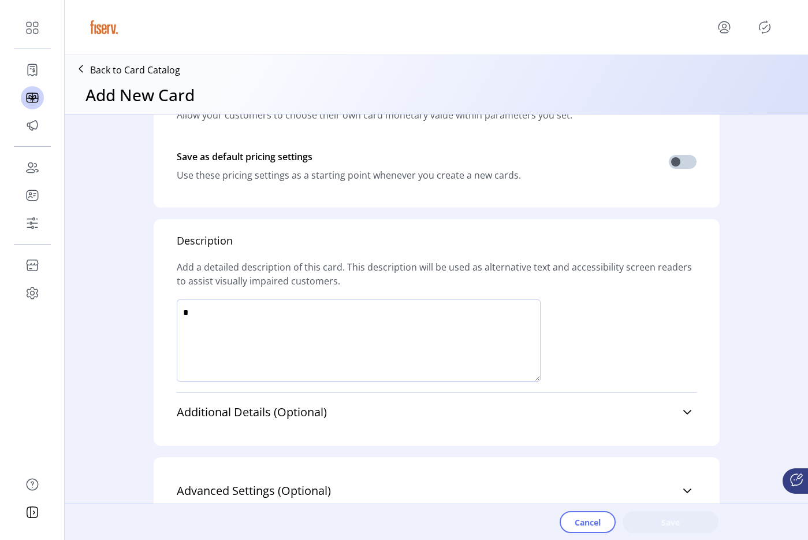  What do you see at coordinates (724, 27) in the screenshot?
I see `button: menu` at bounding box center [724, 27].